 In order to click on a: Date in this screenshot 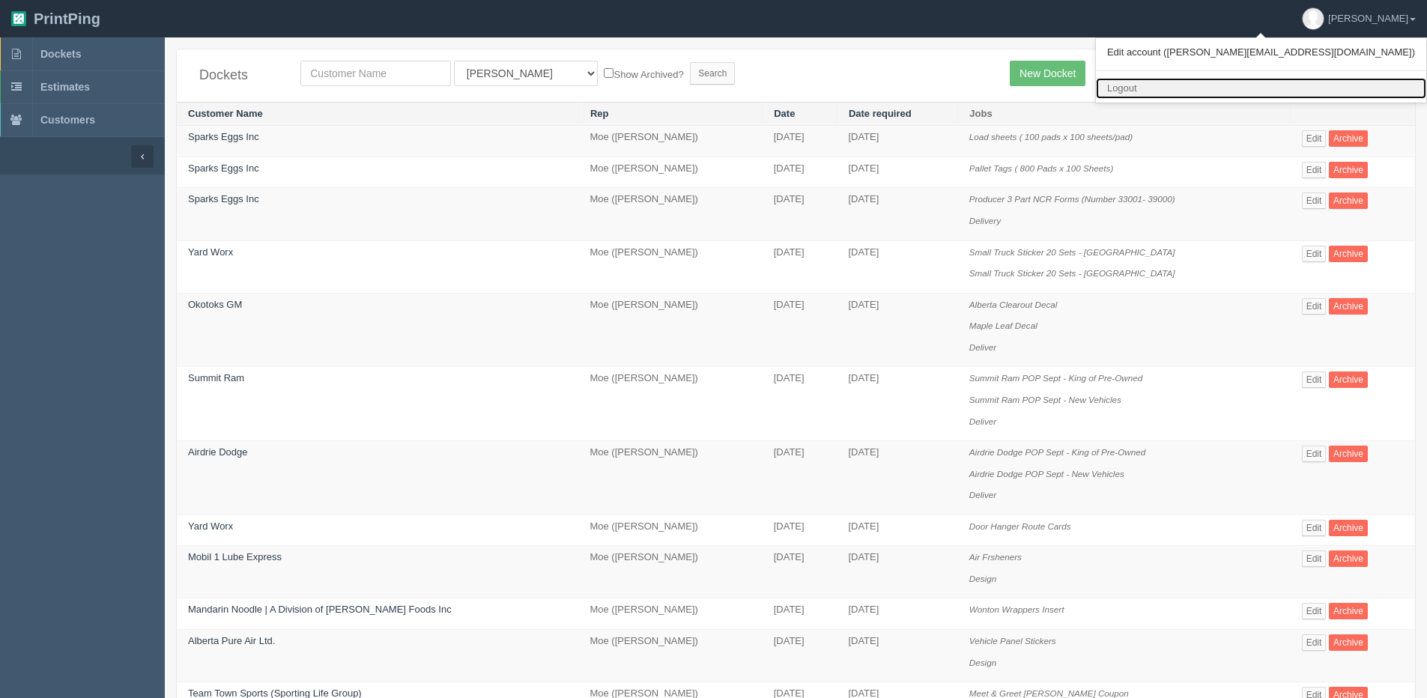, I will do `click(784, 113)`.